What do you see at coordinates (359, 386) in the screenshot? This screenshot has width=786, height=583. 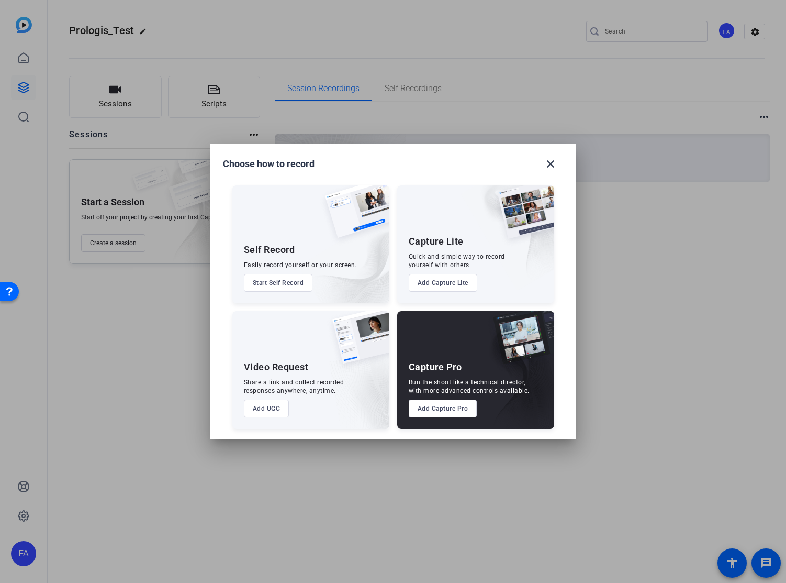 I see `img: embarkstudio-ugc-content.png` at bounding box center [359, 386].